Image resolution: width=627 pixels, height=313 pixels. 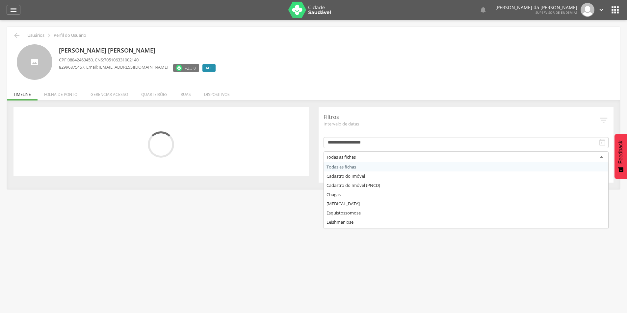 I want to click on span: Feedback, so click(x=620, y=152).